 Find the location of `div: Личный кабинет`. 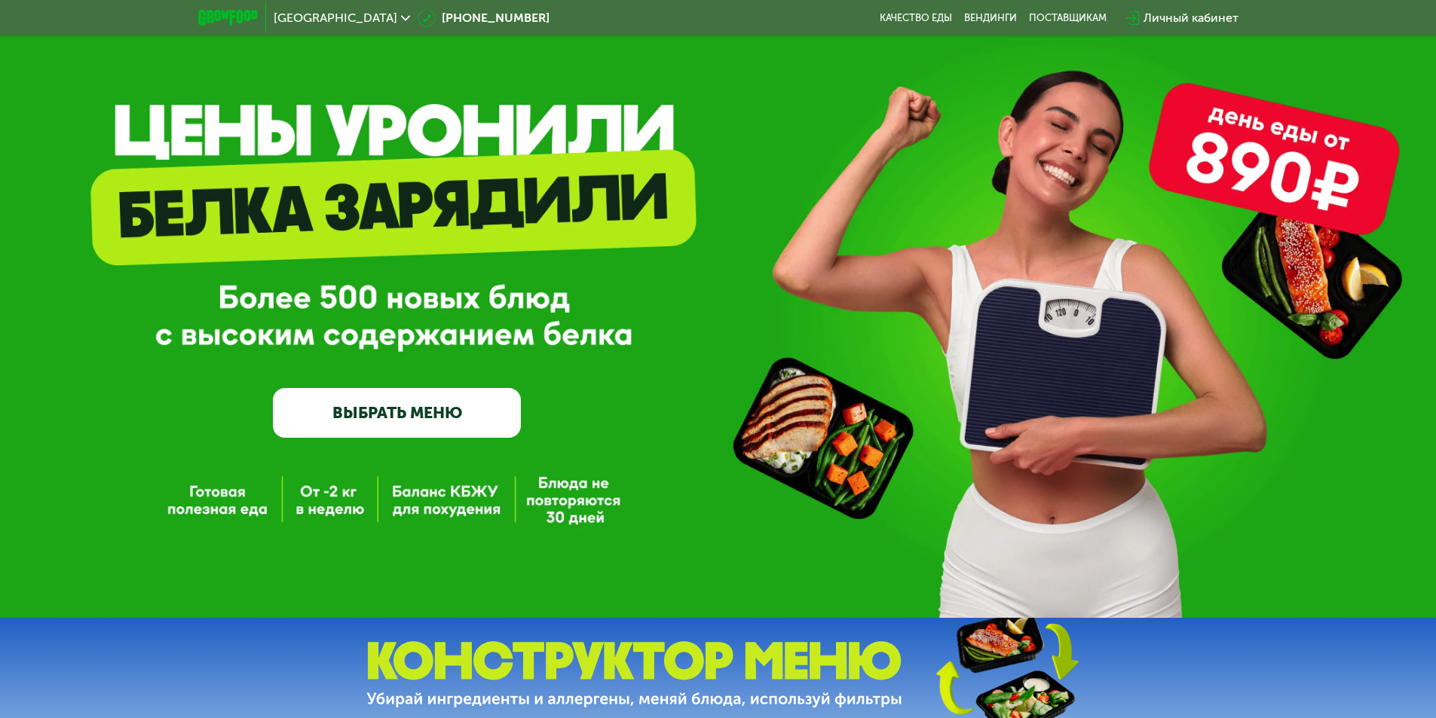

div: Личный кабинет is located at coordinates (1191, 18).